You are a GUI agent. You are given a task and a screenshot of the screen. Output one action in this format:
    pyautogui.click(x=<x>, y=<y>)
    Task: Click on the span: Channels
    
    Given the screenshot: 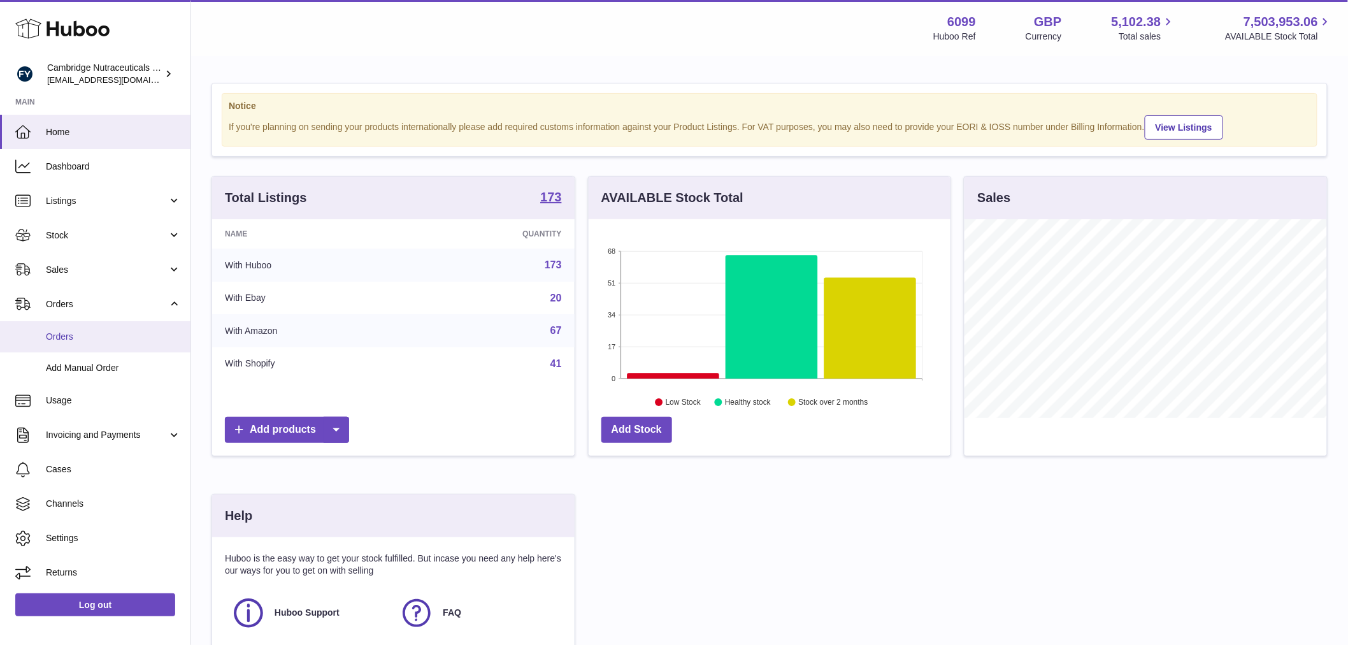 What is the action you would take?
    pyautogui.click(x=113, y=503)
    